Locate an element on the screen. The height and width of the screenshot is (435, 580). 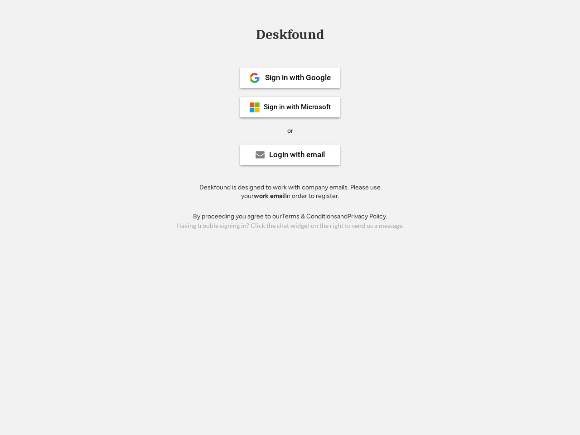
div: By proceeding you agree to our and is located at coordinates (290, 217).